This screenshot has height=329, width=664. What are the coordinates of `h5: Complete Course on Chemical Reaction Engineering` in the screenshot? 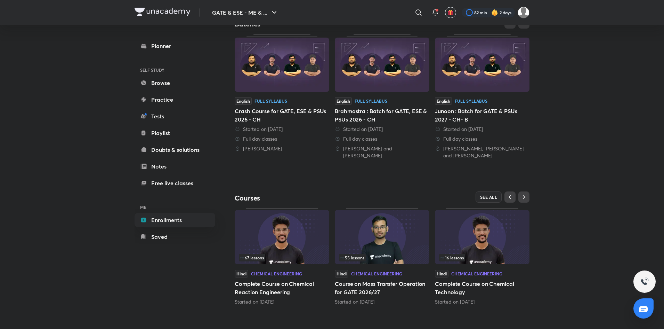 It's located at (282, 288).